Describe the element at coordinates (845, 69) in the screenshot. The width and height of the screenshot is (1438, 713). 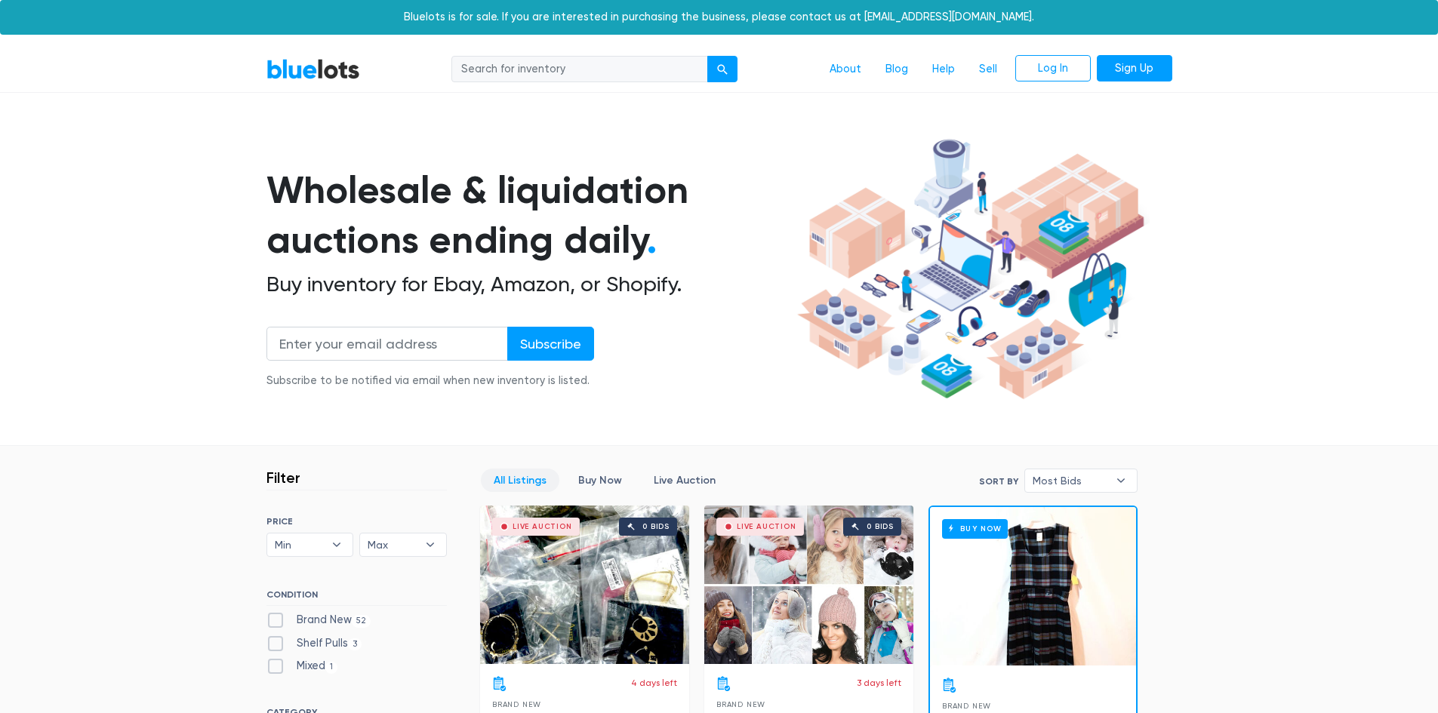
I see `a: About` at that location.